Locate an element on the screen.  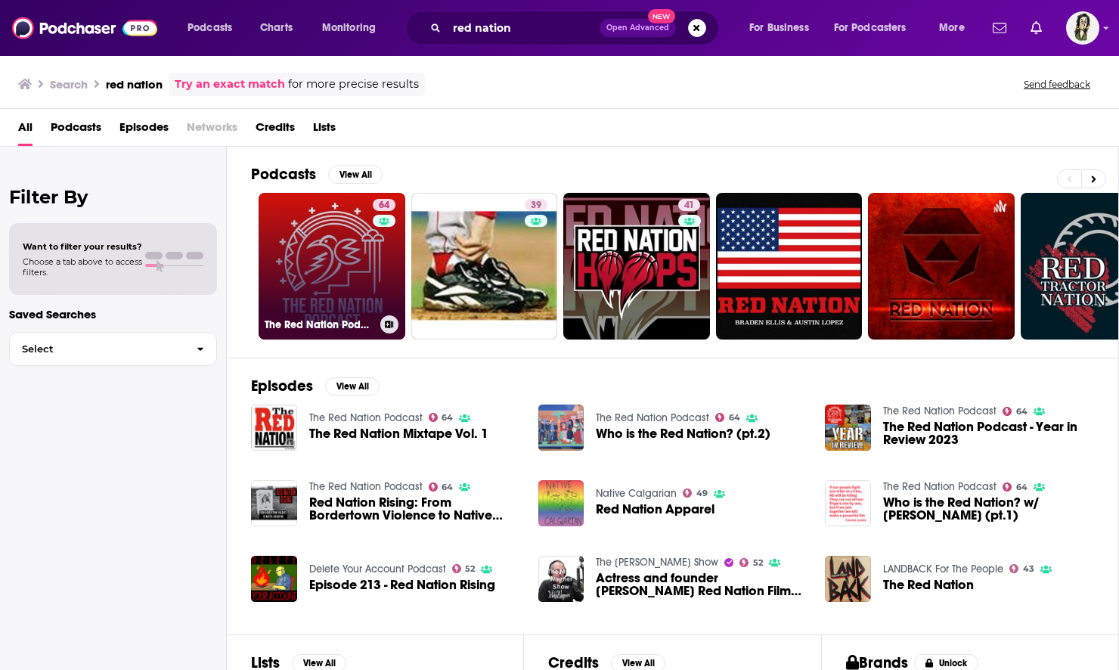
span: The Red Nation Mixtape Vol. 1 is located at coordinates (398, 433).